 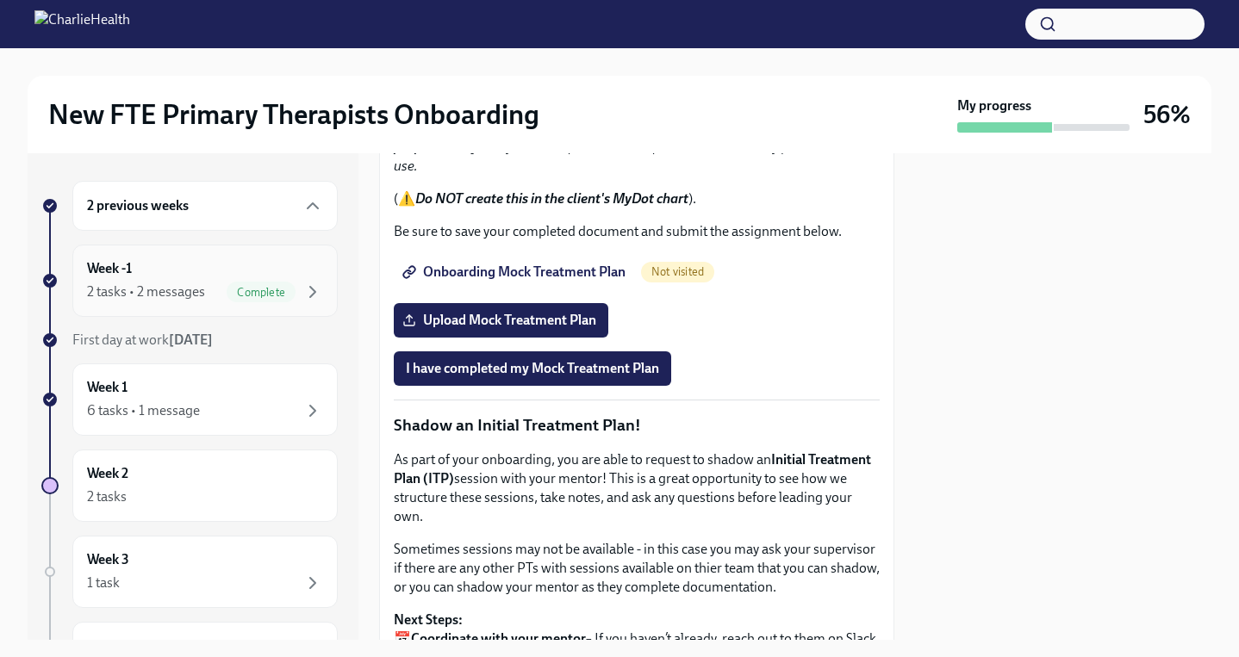 What do you see at coordinates (637, 568) in the screenshot?
I see `p: Sometimes sessions may not be available - in this case you may ask your supervisor if there are a...` at bounding box center [637, 568].